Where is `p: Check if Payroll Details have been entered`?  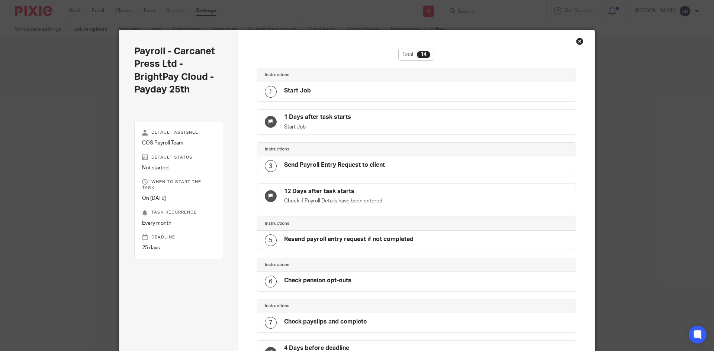 p: Check if Payroll Details have been entered is located at coordinates (350, 201).